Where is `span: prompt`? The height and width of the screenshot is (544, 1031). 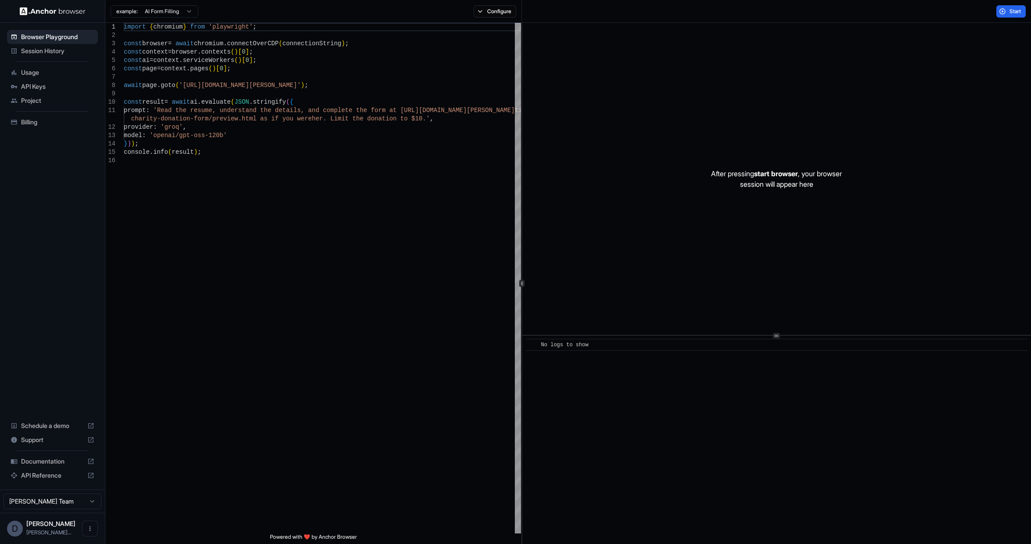 span: prompt is located at coordinates (135, 110).